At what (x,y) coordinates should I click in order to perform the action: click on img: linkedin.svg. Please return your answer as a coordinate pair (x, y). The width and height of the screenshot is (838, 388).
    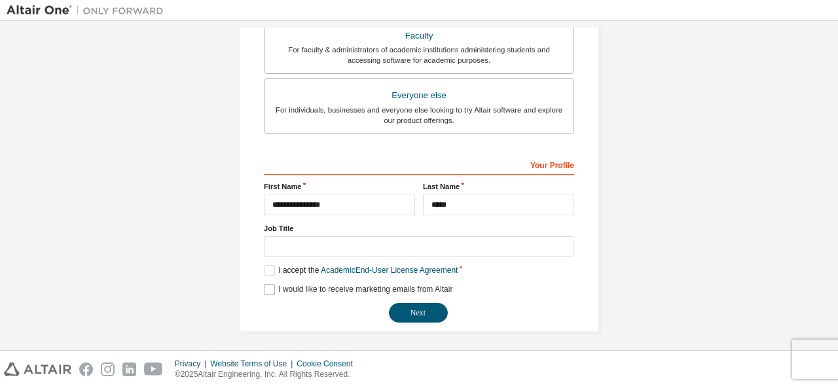
    Looking at the image, I should click on (129, 369).